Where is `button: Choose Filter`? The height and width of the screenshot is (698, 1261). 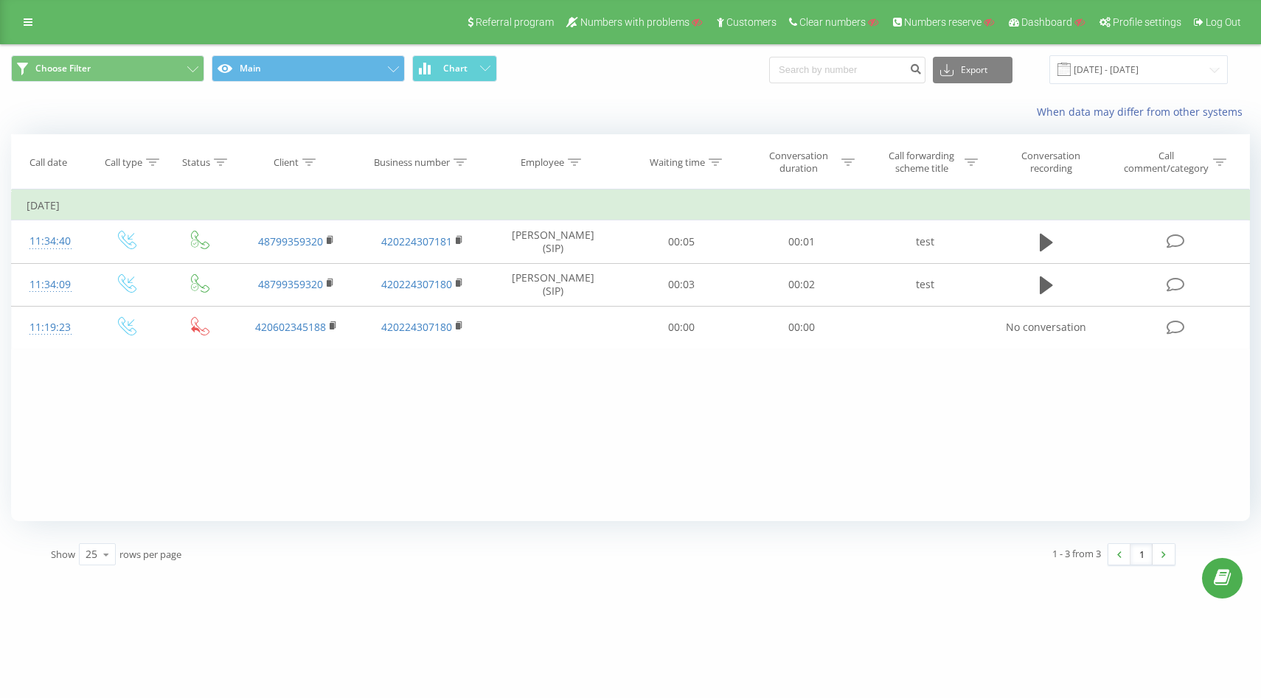 button: Choose Filter is located at coordinates (108, 69).